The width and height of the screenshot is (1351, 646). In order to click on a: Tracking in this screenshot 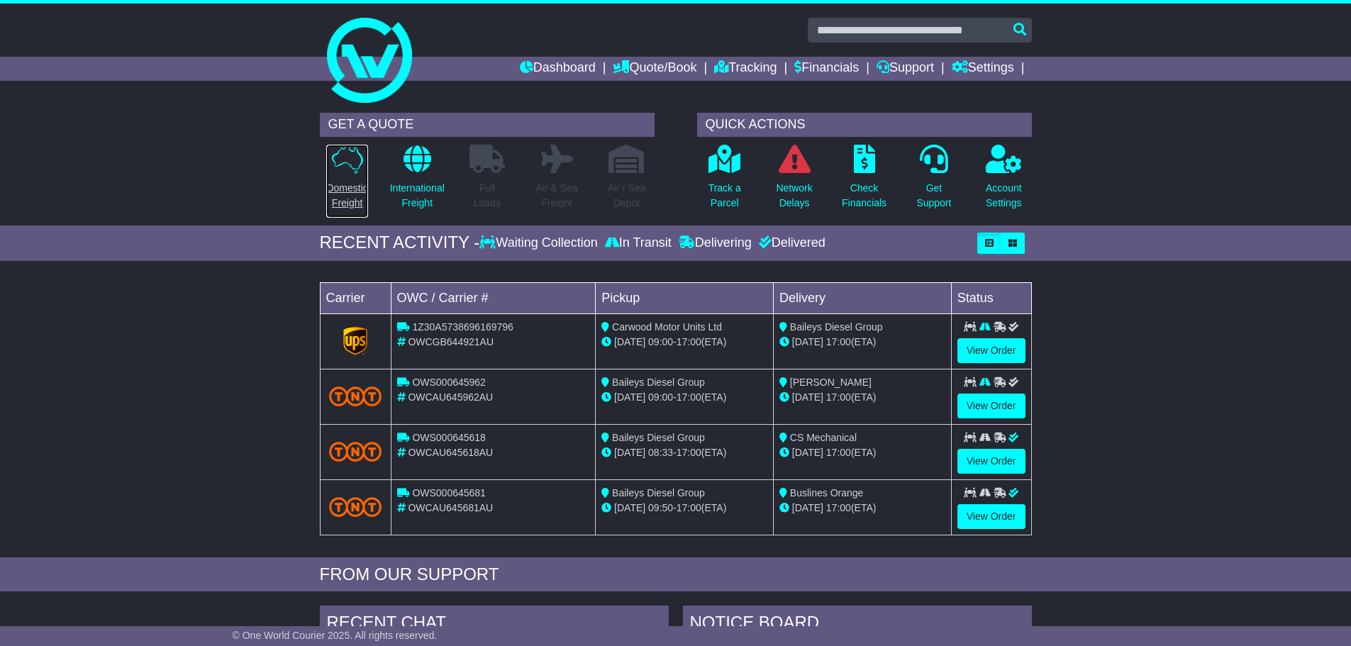, I will do `click(745, 69)`.